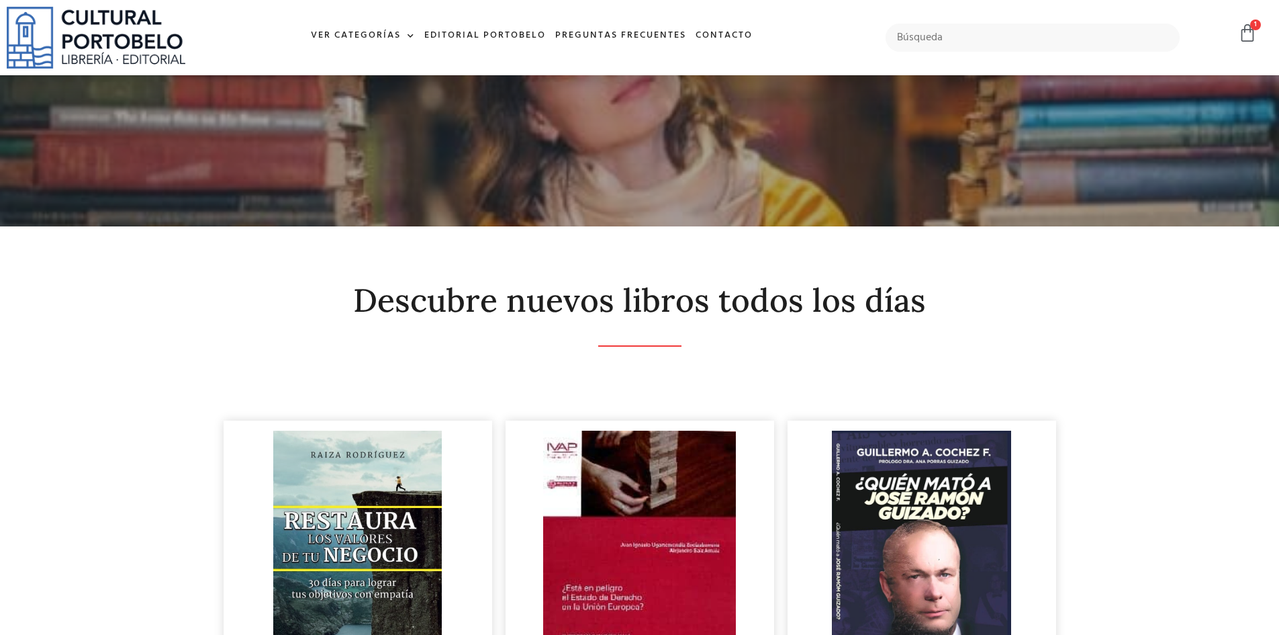 The height and width of the screenshot is (635, 1279). What do you see at coordinates (1033, 38) in the screenshot?
I see `input: Búsqueda` at bounding box center [1033, 38].